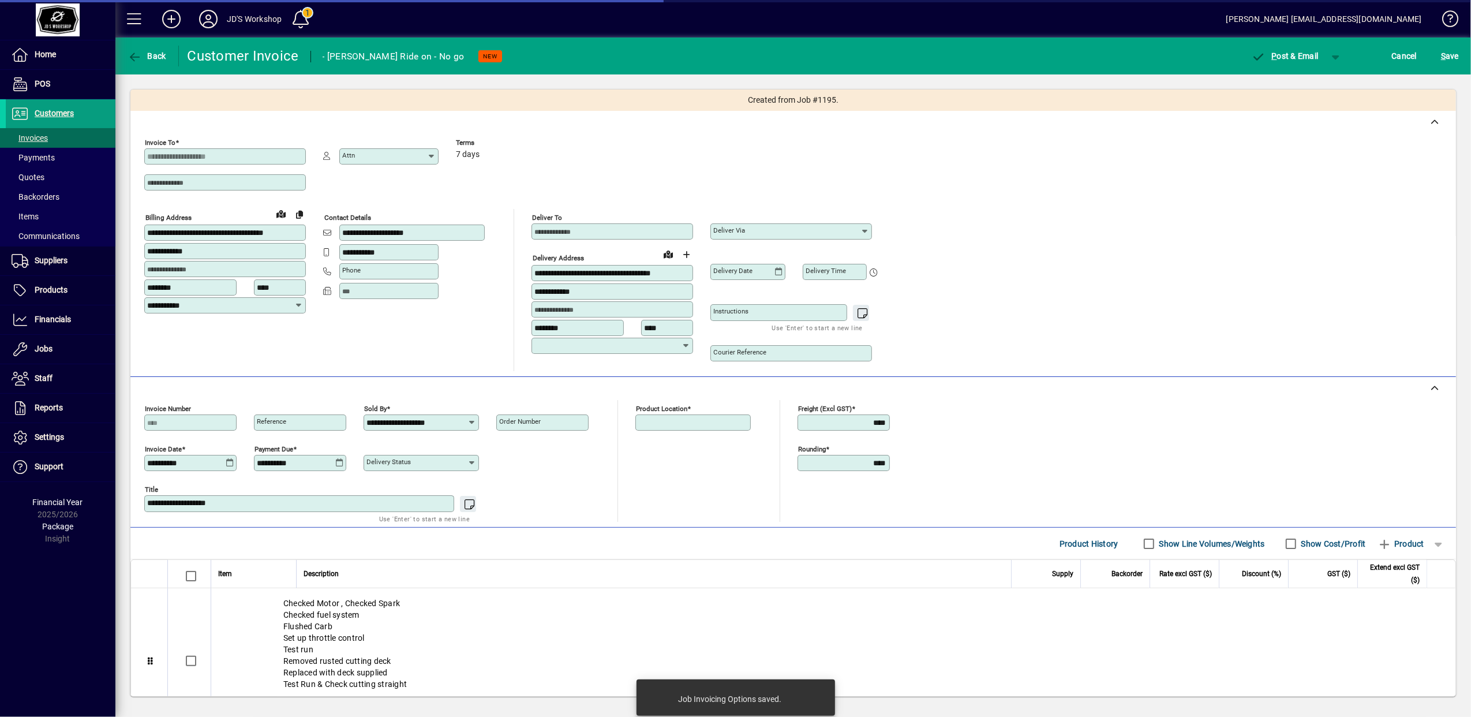 The width and height of the screenshot is (1471, 717). What do you see at coordinates (147, 56) in the screenshot?
I see `span: Back` at bounding box center [147, 56].